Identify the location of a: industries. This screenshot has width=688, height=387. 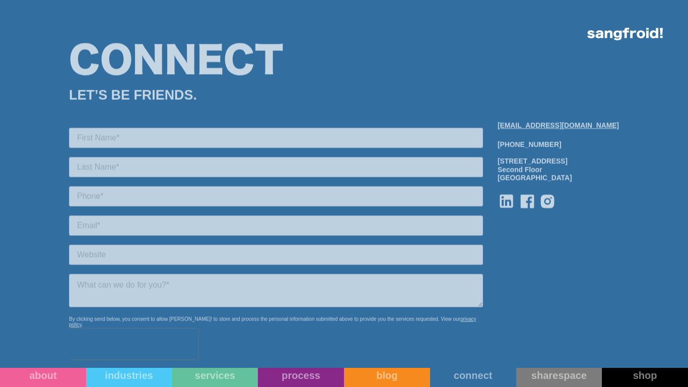
(129, 377).